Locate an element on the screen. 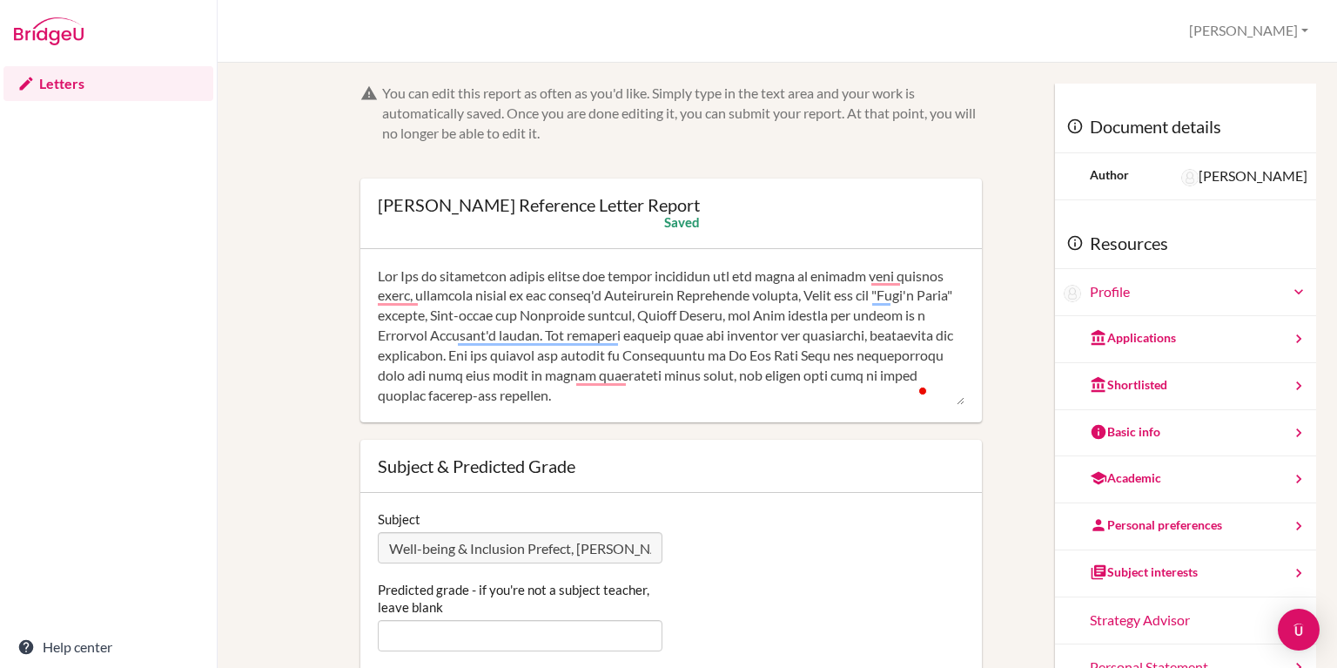 The width and height of the screenshot is (1337, 668). img: Paul Rispin is located at coordinates (1190, 178).